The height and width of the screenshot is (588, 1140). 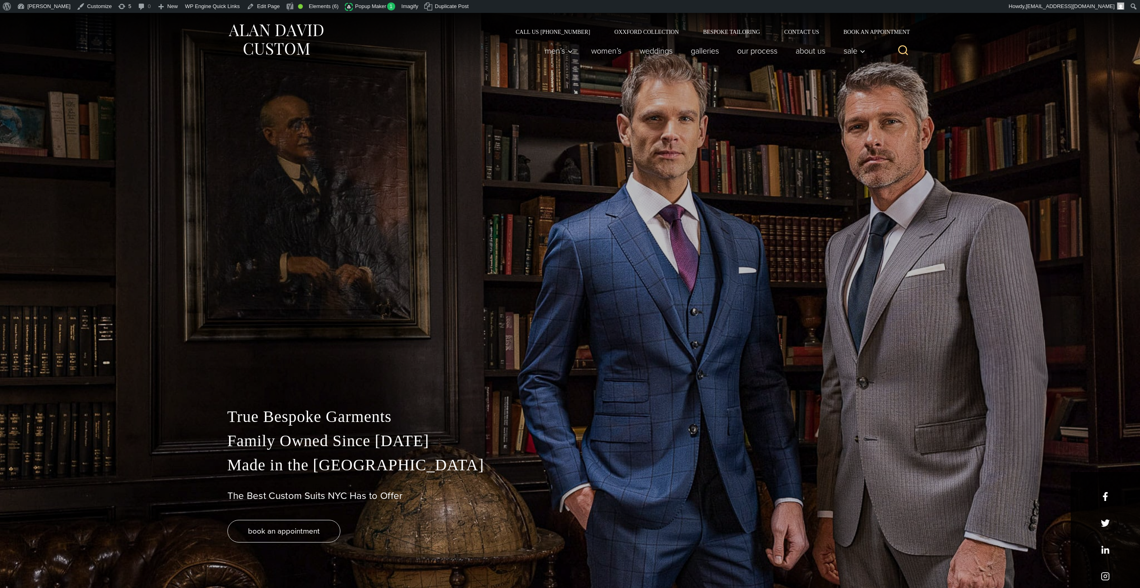 I want to click on span: 1, so click(x=391, y=6).